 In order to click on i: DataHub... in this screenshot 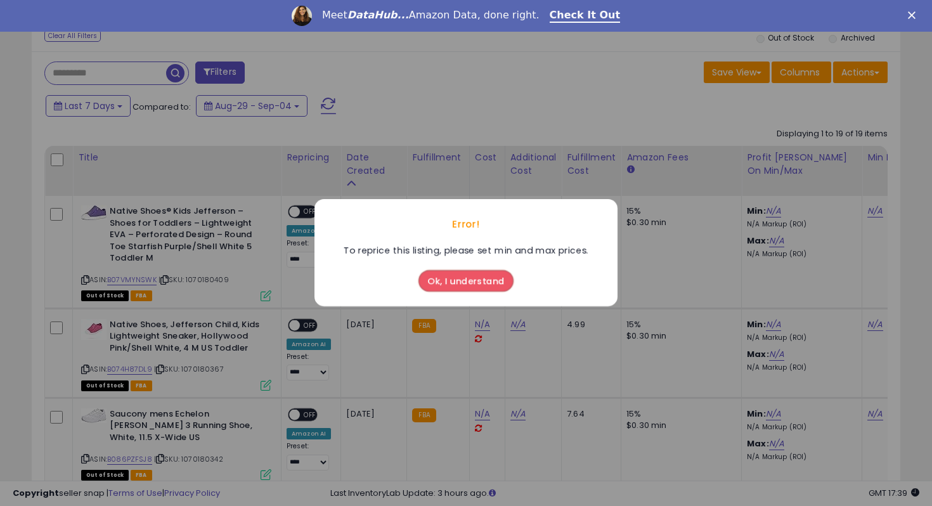, I will do `click(378, 15)`.